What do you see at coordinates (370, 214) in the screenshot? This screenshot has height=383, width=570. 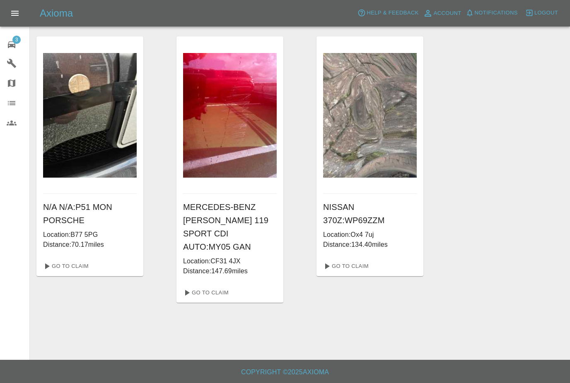 I see `h6: NISSAN 370Z : WP69ZZM` at bounding box center [370, 214].